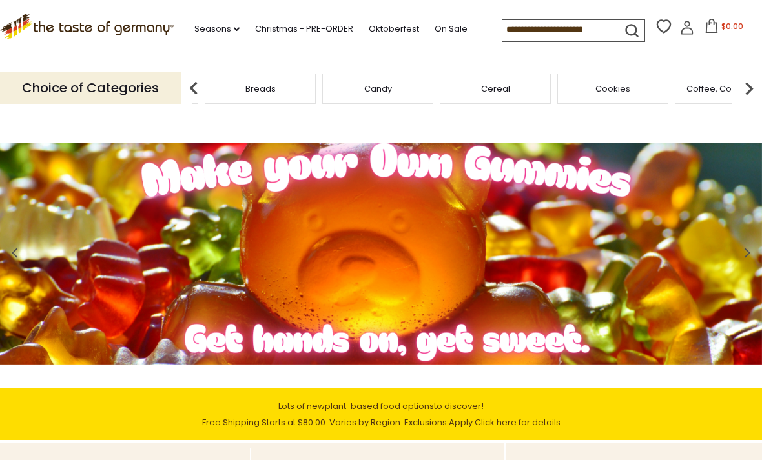  I want to click on a: Christmas - PRE-ORDER, so click(304, 29).